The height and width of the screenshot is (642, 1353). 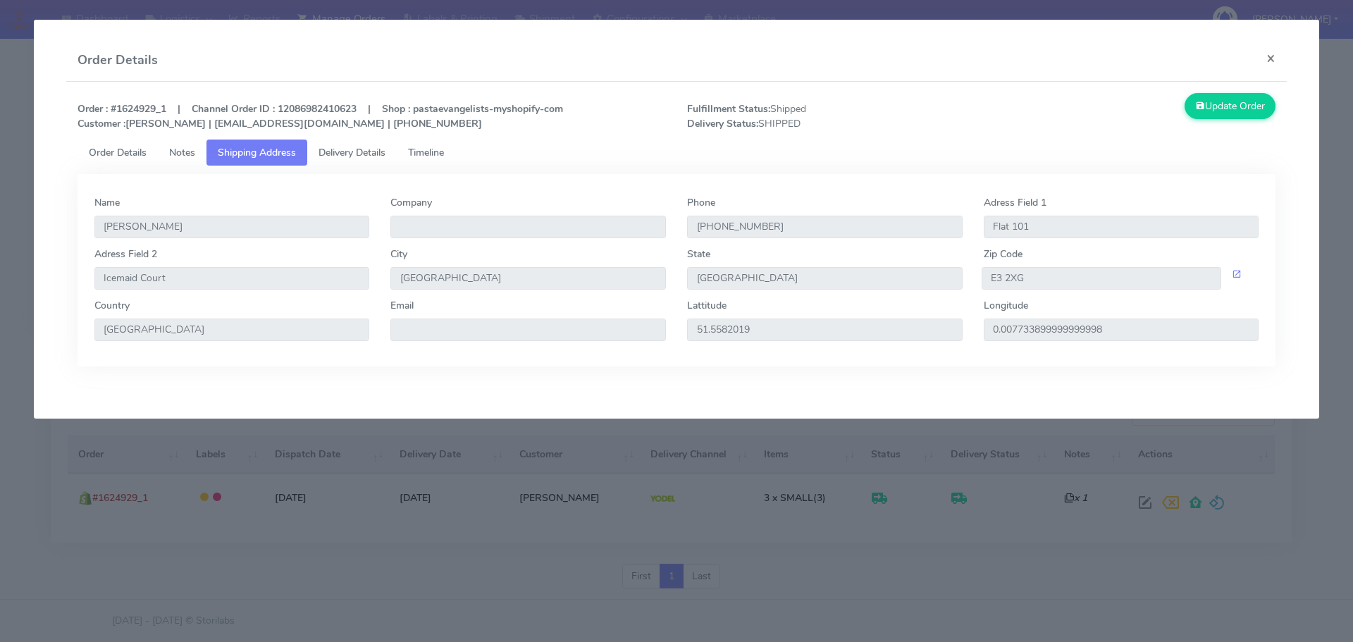 What do you see at coordinates (829, 116) in the screenshot?
I see `span: Shipped SHIPPED` at bounding box center [829, 116].